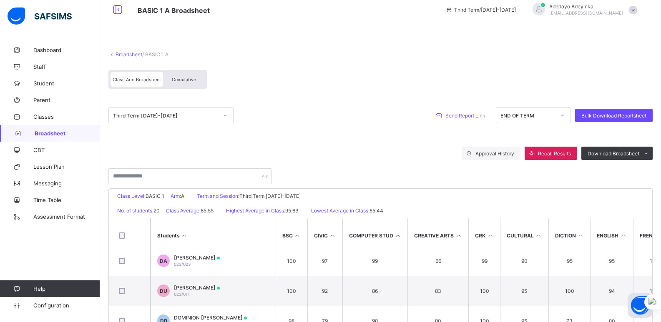 The width and height of the screenshot is (661, 322). What do you see at coordinates (67, 167) in the screenshot?
I see `span: Lesson Plan` at bounding box center [67, 167].